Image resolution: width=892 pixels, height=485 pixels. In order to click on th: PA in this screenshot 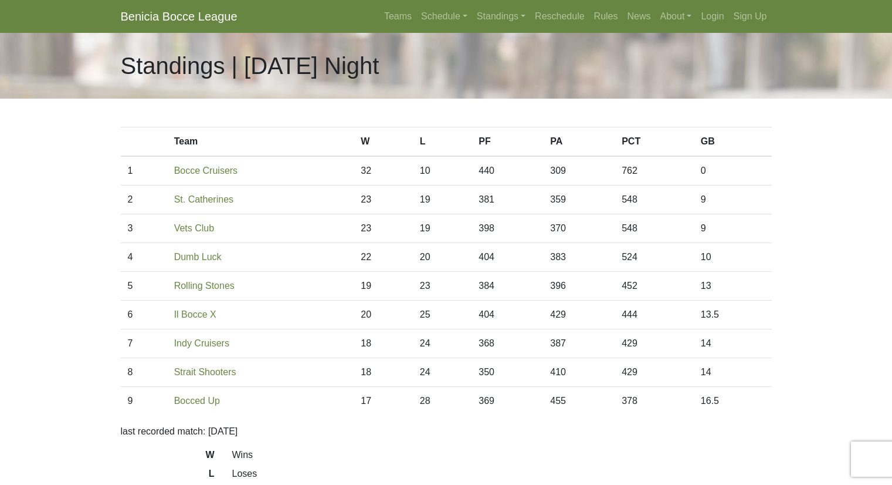, I will do `click(579, 142)`.